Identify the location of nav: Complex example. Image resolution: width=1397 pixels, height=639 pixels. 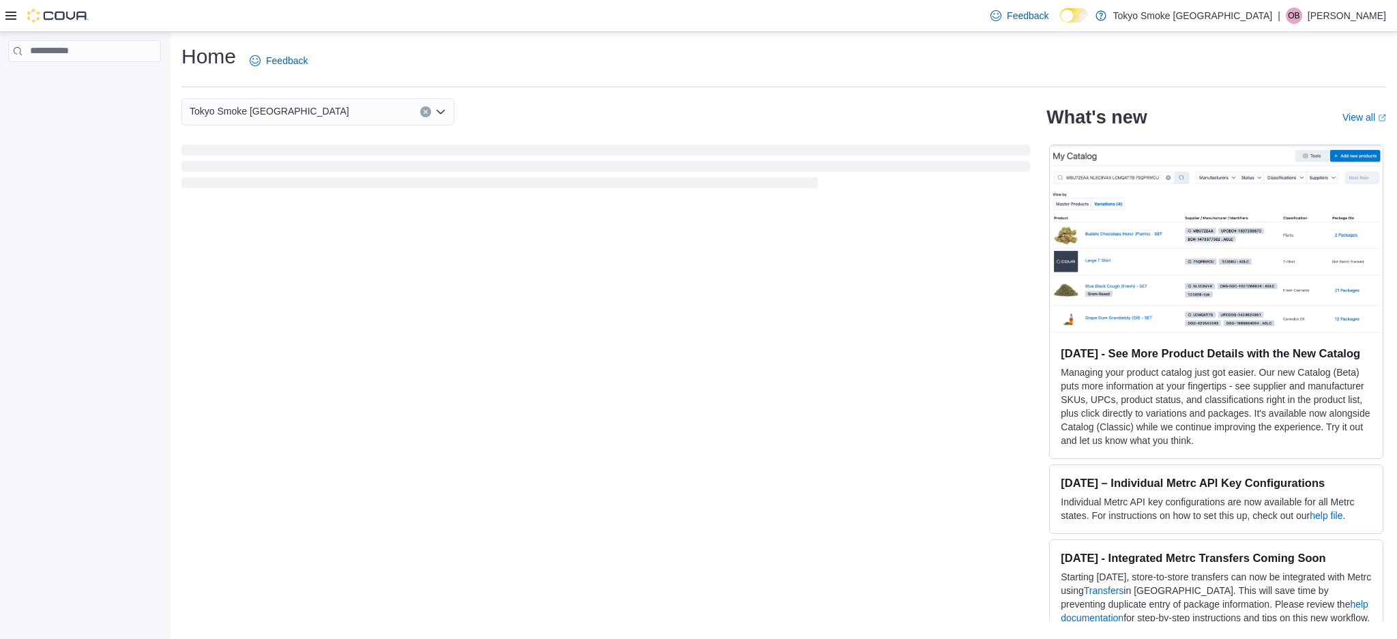
(85, 81).